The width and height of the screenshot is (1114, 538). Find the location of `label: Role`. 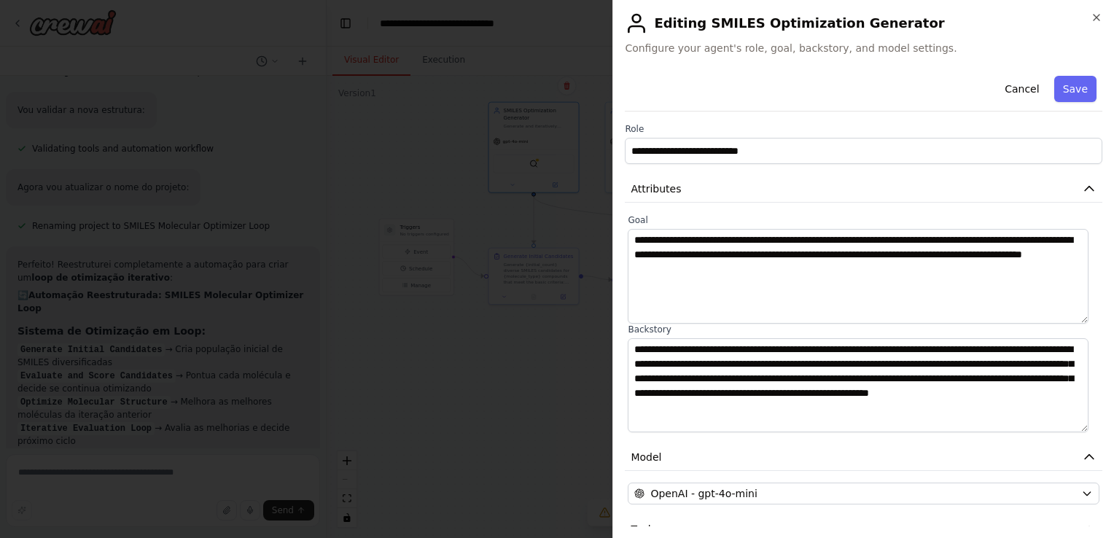

label: Role is located at coordinates (863, 129).